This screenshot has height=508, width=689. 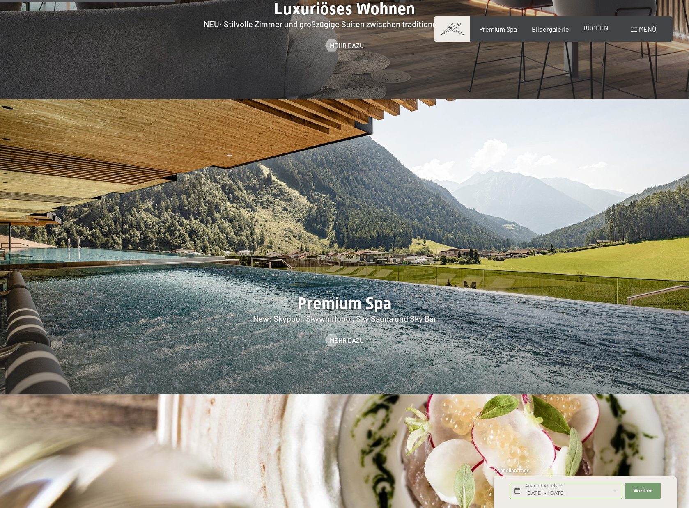 I want to click on a: BUCHEN, so click(x=596, y=28).